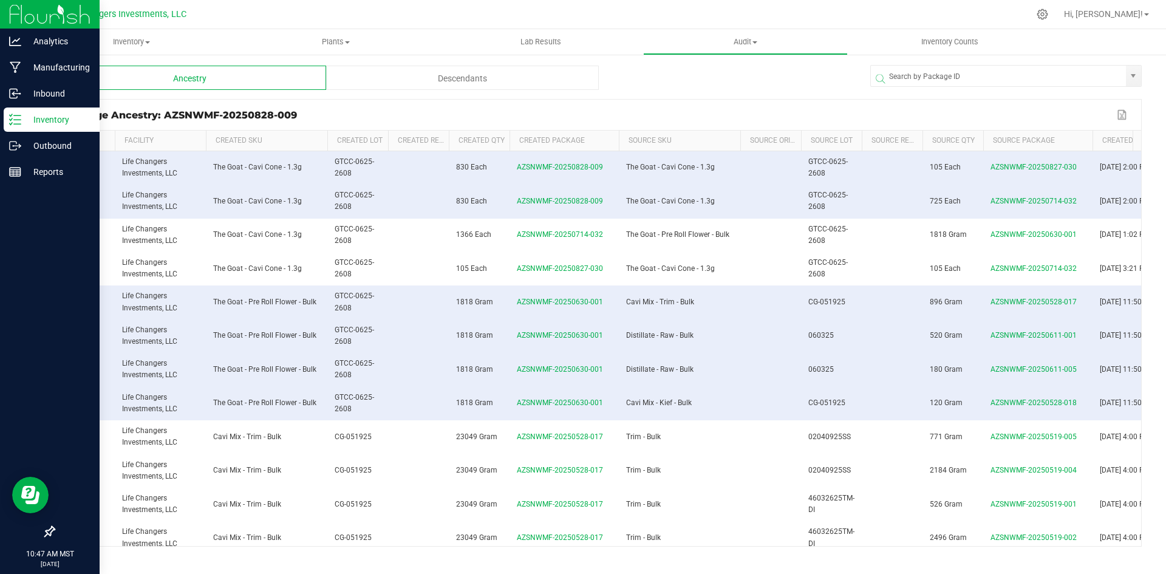 This screenshot has width=1166, height=574. I want to click on th: Source SKU, so click(679, 141).